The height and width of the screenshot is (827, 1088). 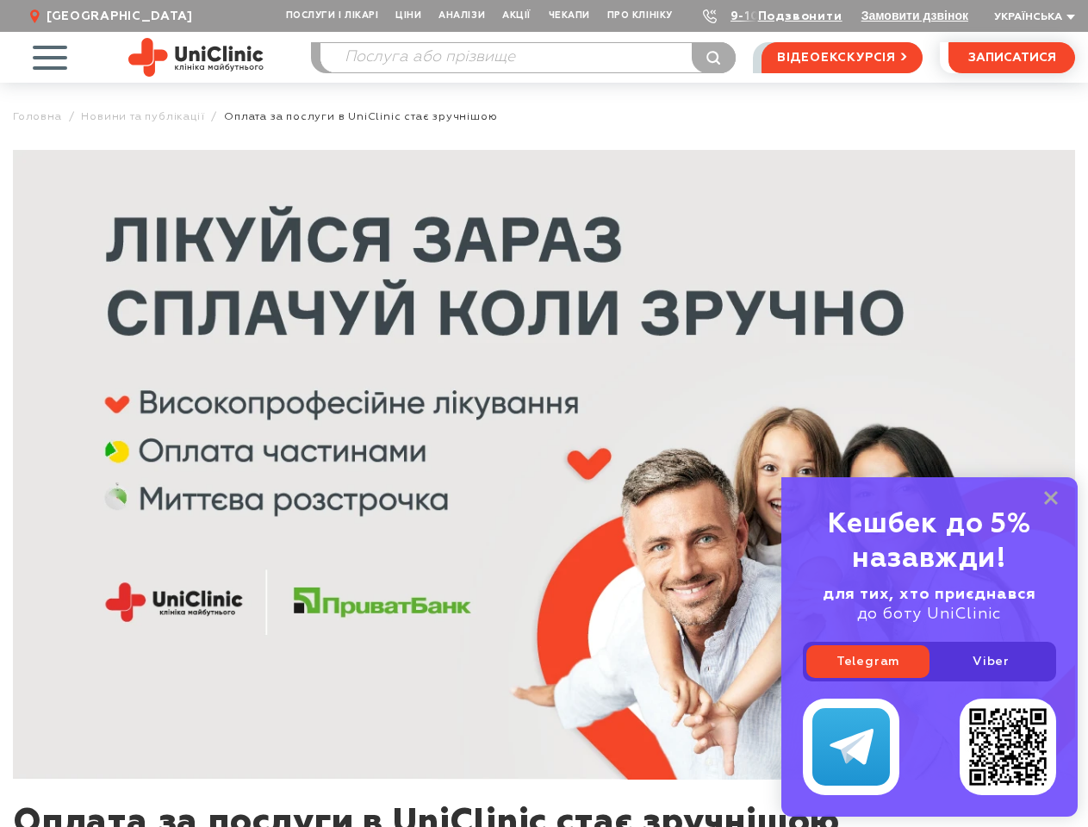 What do you see at coordinates (543, 464) in the screenshot?
I see `img: Оплата за послуги в UniClinic стає зручнішою` at bounding box center [543, 464].